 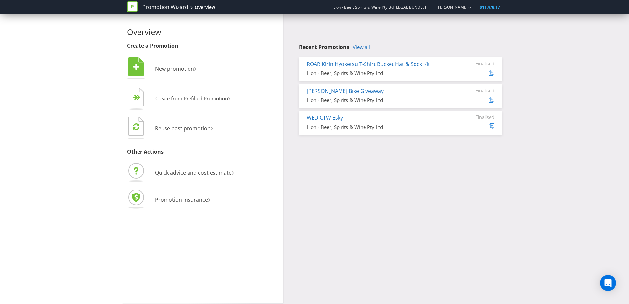 What do you see at coordinates (191, 98) in the screenshot?
I see `span: Create from Prefilled Promotion` at bounding box center [191, 98].